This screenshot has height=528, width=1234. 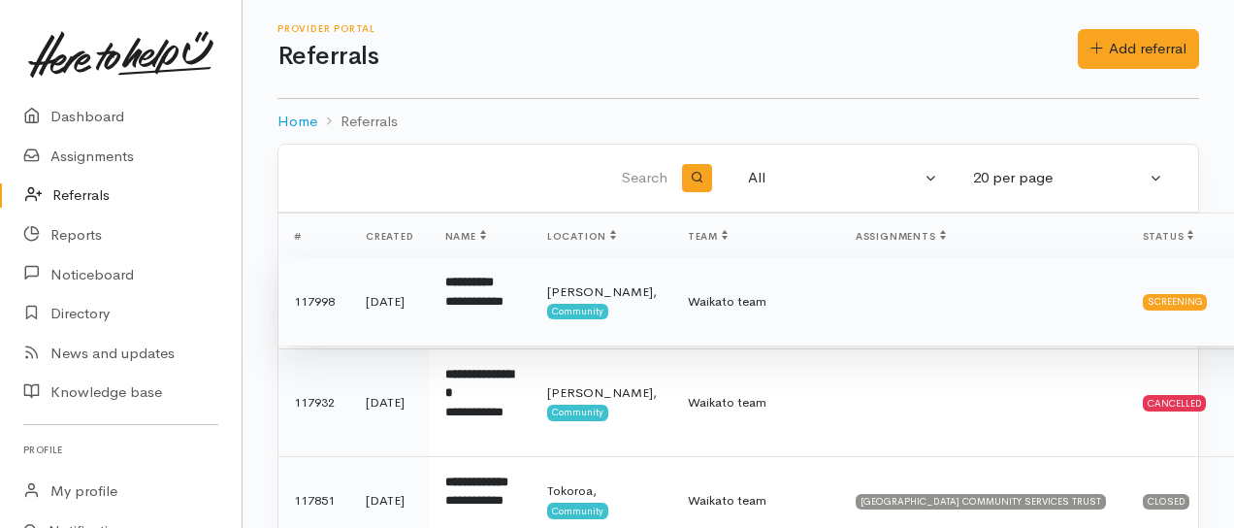 I want to click on span: Location, so click(x=581, y=236).